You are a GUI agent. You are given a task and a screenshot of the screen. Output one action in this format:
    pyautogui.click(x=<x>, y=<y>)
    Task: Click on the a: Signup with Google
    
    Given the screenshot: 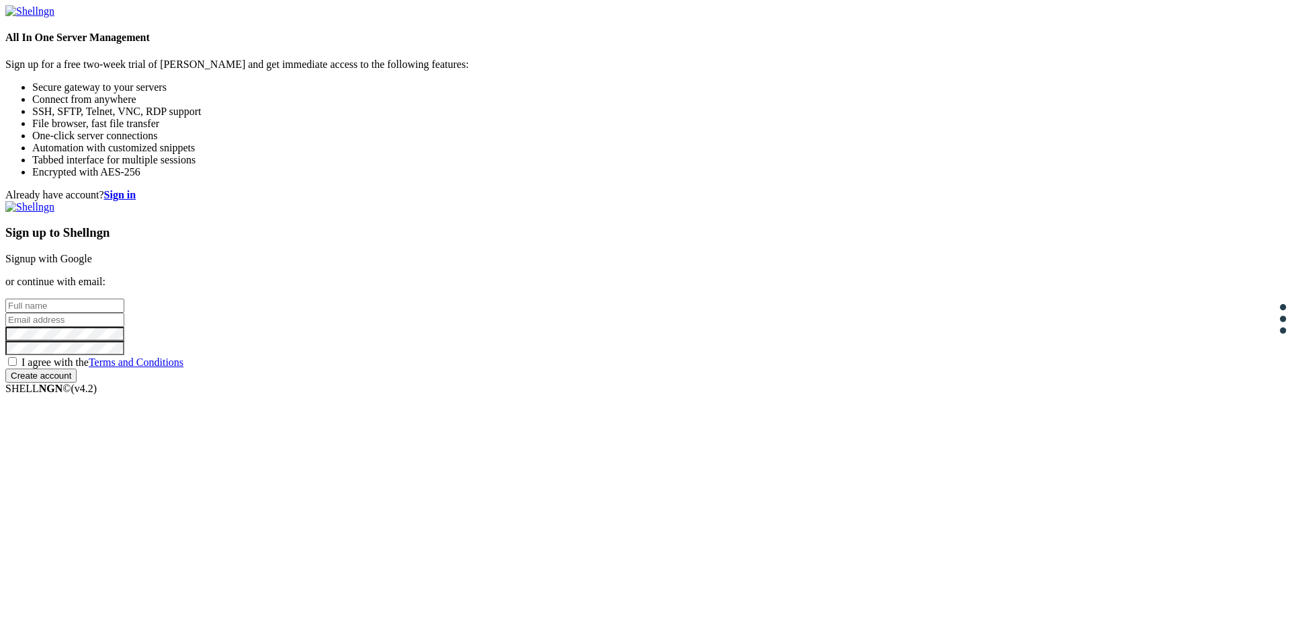 What is the action you would take?
    pyautogui.click(x=48, y=258)
    